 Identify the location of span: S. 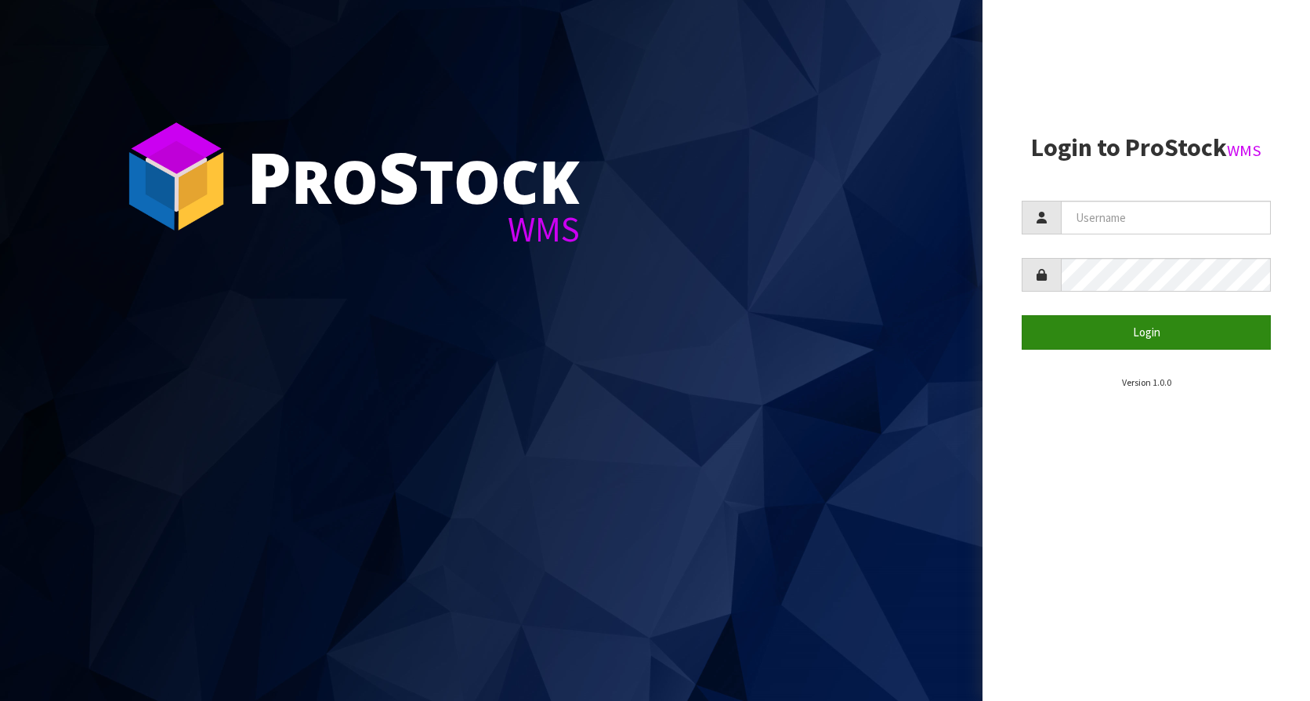
(399, 176).